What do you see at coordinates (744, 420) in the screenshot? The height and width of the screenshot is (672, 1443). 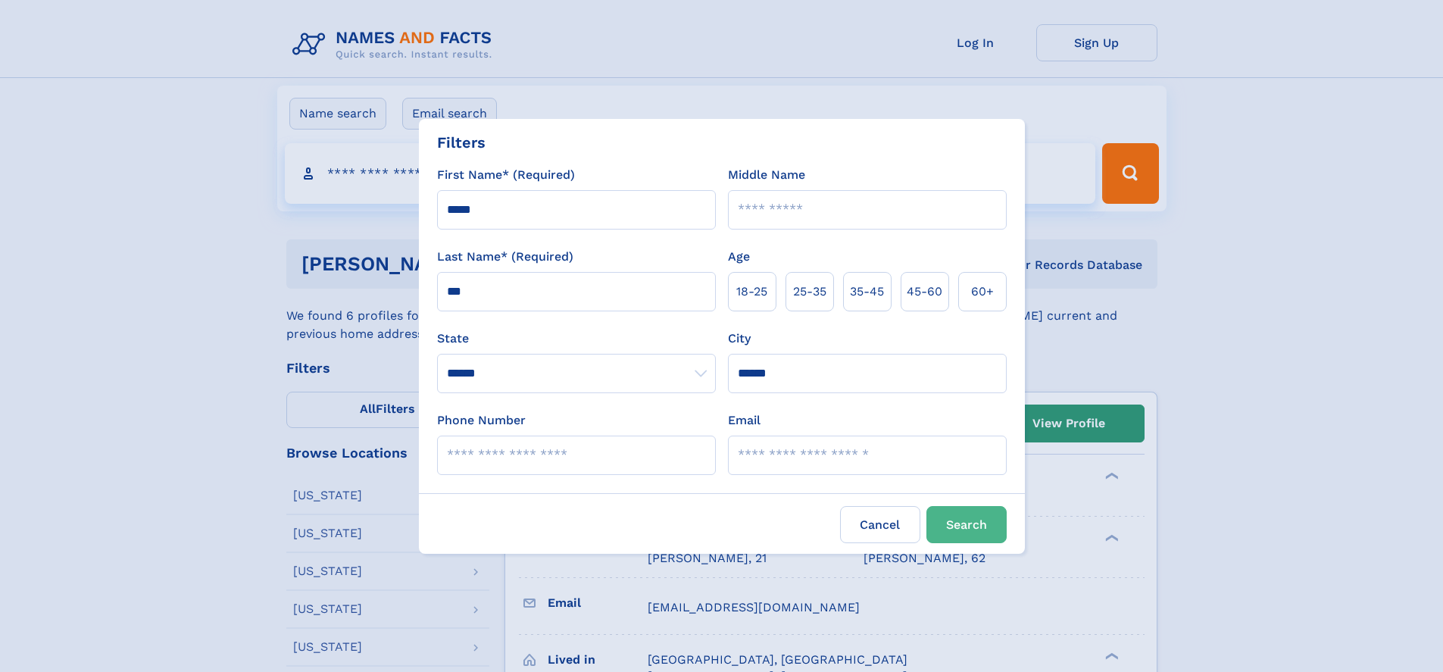 I see `label: Email` at bounding box center [744, 420].